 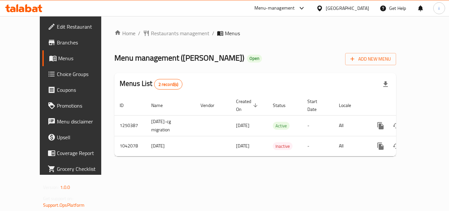 What do you see at coordinates (349, 105) in the screenshot?
I see `span: Locale` at bounding box center [349, 105].